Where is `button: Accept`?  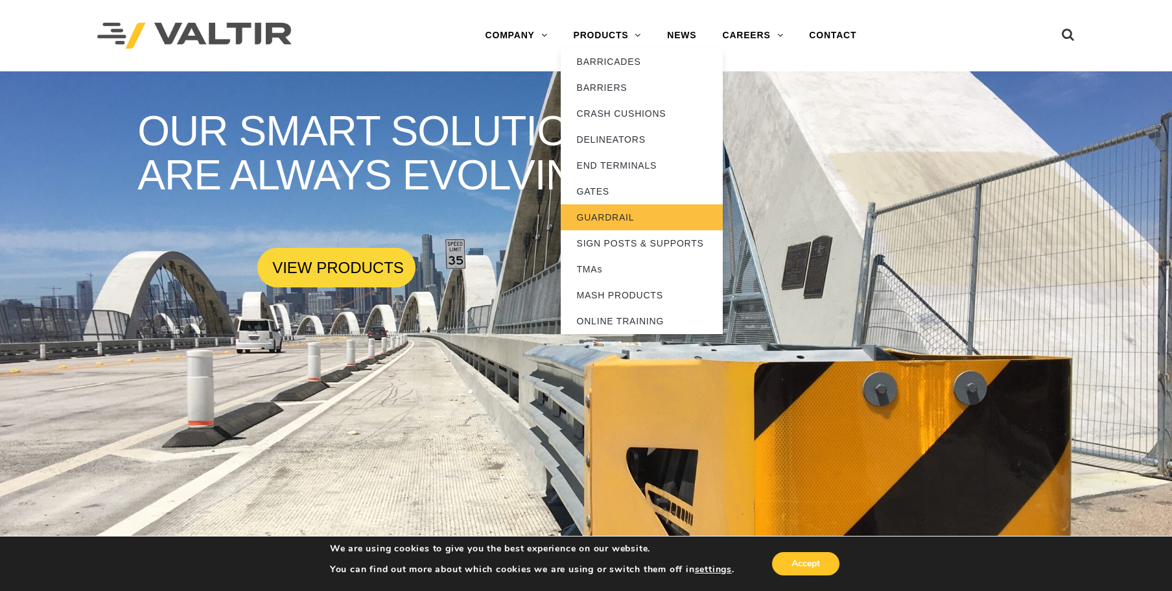 button: Accept is located at coordinates (806, 563).